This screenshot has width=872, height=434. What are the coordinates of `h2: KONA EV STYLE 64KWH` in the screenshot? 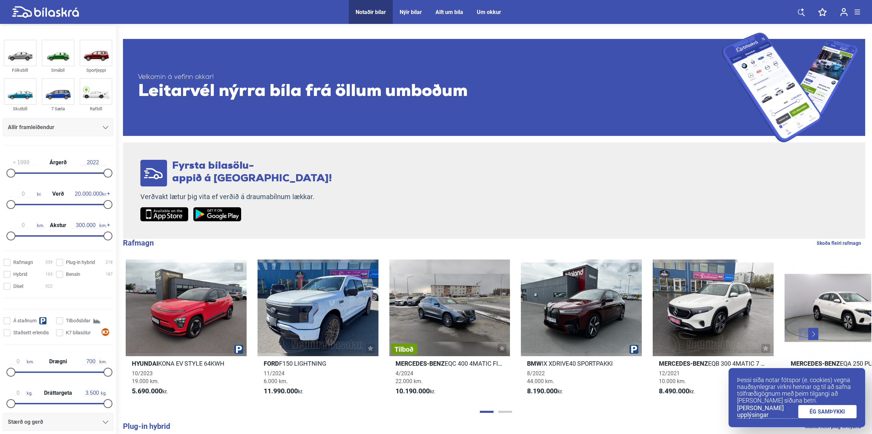 It's located at (186, 363).